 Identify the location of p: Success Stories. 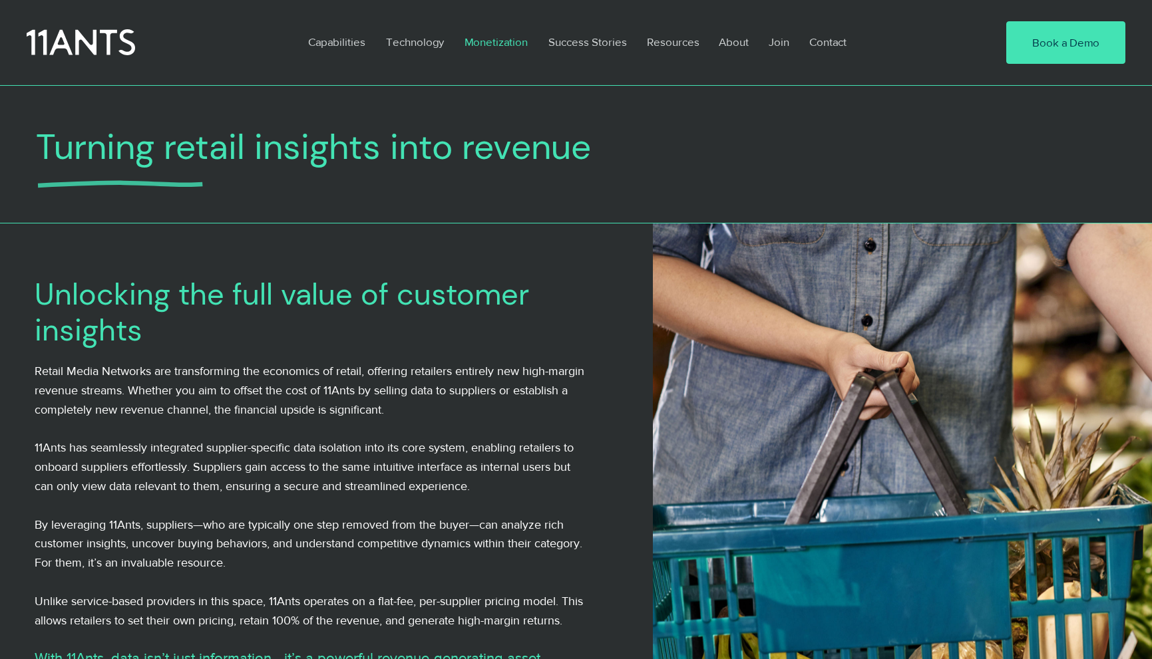
(587, 42).